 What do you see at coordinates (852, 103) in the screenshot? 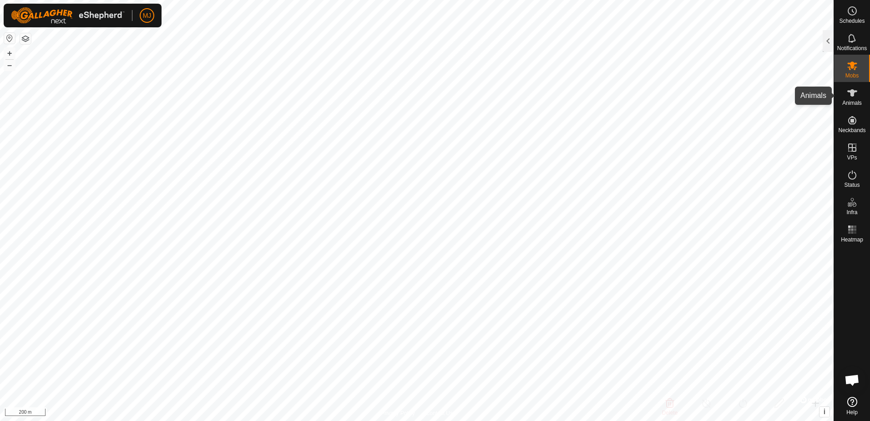
I see `span: Animals` at bounding box center [852, 103].